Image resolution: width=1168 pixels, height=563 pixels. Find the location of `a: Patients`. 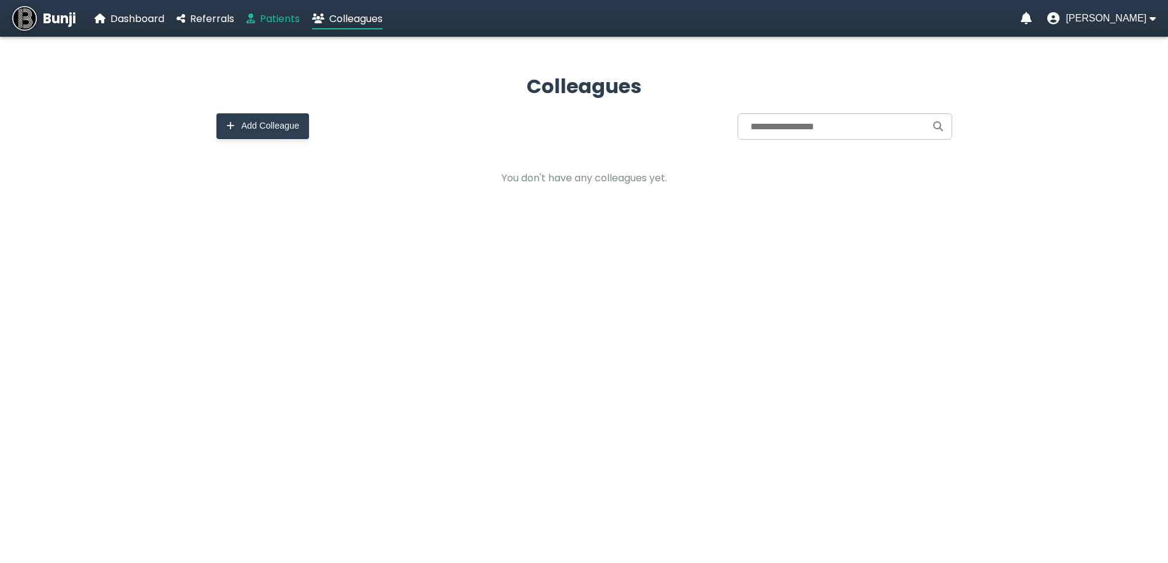

a: Patients is located at coordinates (273, 18).